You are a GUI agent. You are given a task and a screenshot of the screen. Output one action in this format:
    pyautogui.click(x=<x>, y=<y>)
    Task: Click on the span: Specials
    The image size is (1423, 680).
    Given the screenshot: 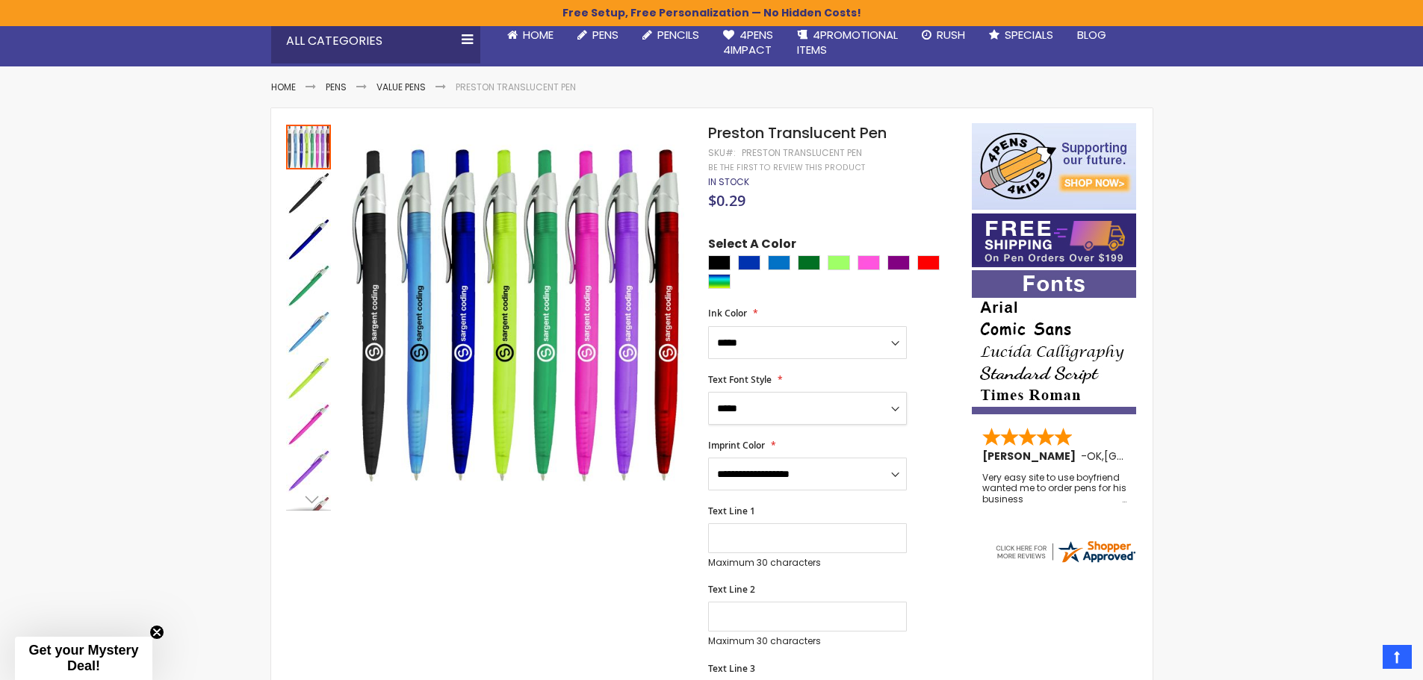 What is the action you would take?
    pyautogui.click(x=1028, y=34)
    